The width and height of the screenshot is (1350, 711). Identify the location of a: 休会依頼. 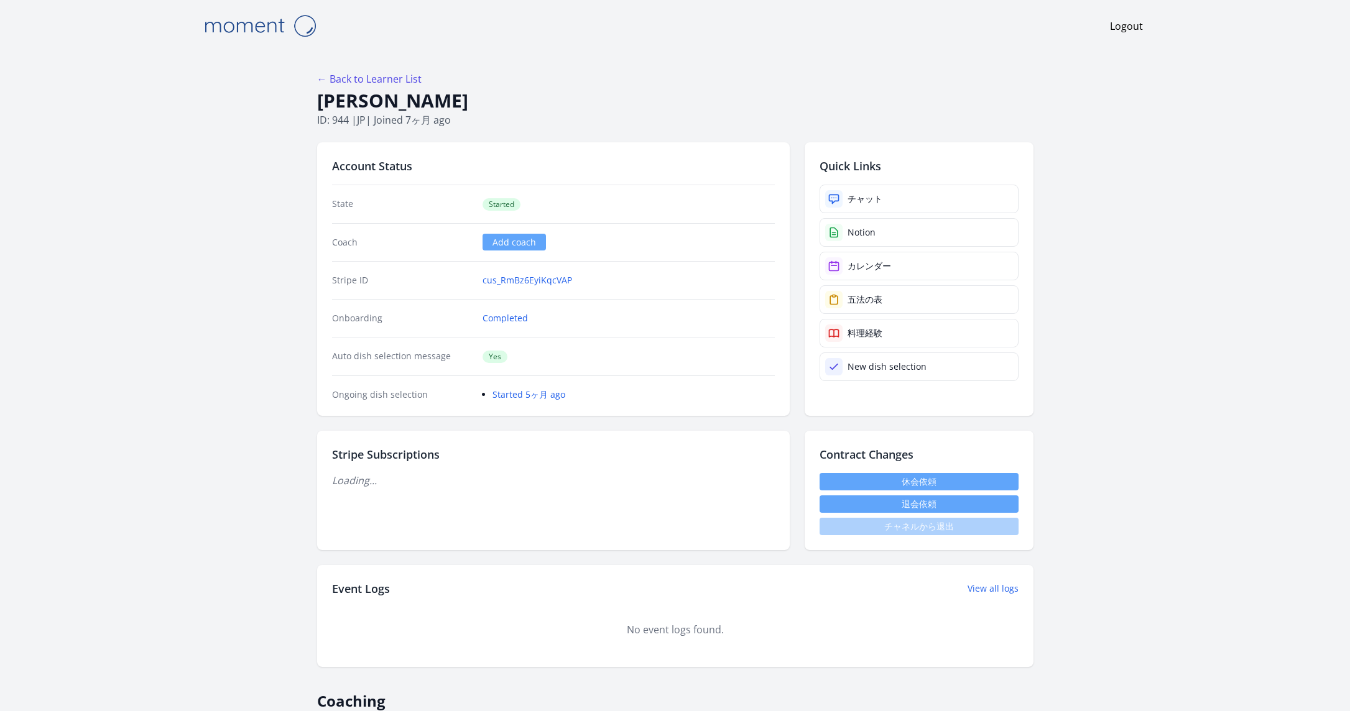
(919, 482).